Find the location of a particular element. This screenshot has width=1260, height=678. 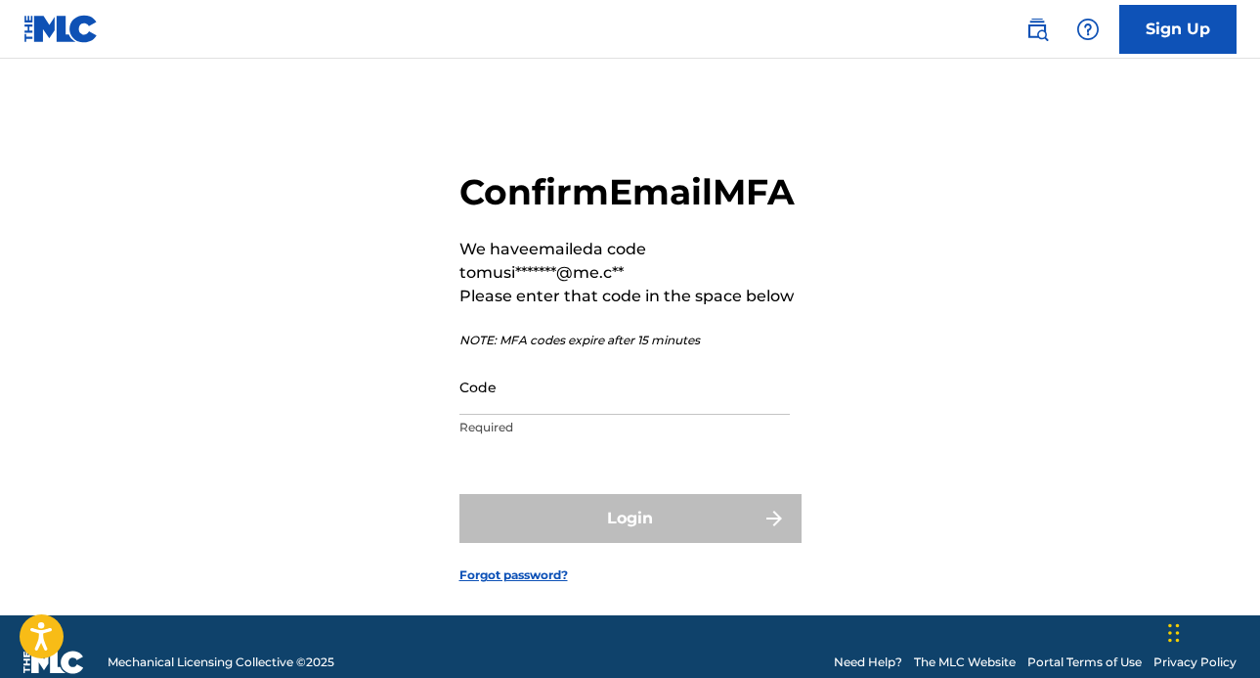

img: logo is located at coordinates (54, 662).